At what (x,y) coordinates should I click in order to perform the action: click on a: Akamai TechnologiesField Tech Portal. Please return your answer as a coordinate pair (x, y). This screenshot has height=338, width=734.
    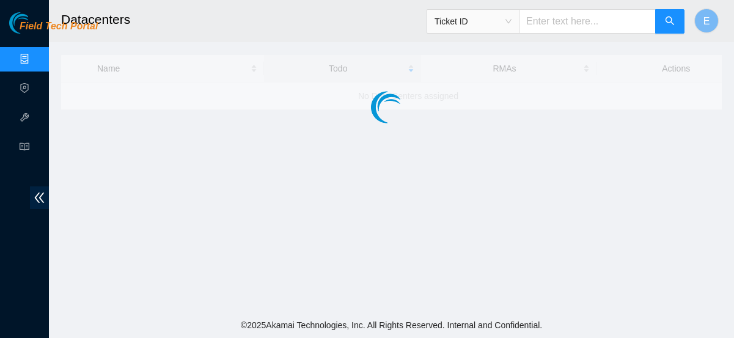
    Looking at the image, I should click on (53, 30).